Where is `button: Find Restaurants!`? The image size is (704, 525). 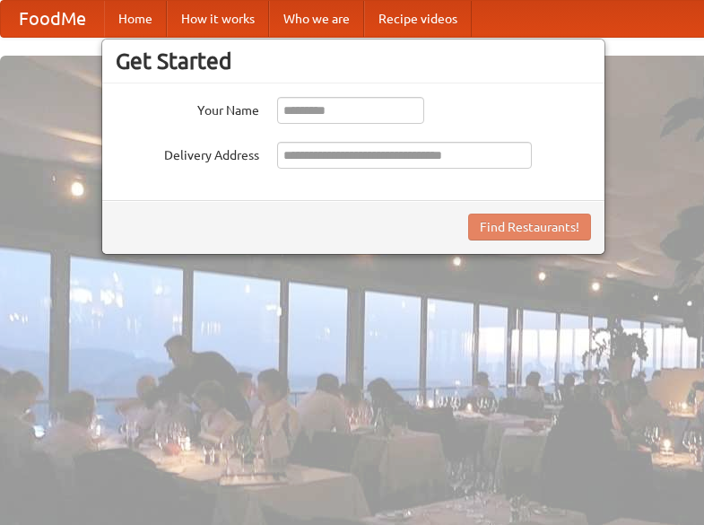
button: Find Restaurants! is located at coordinates (529, 227).